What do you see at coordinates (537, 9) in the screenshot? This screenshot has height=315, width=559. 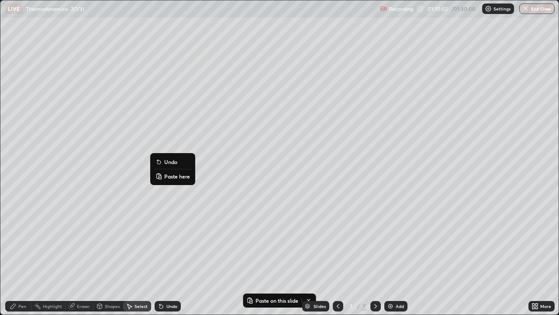 I see `button: End Class` at bounding box center [537, 9].